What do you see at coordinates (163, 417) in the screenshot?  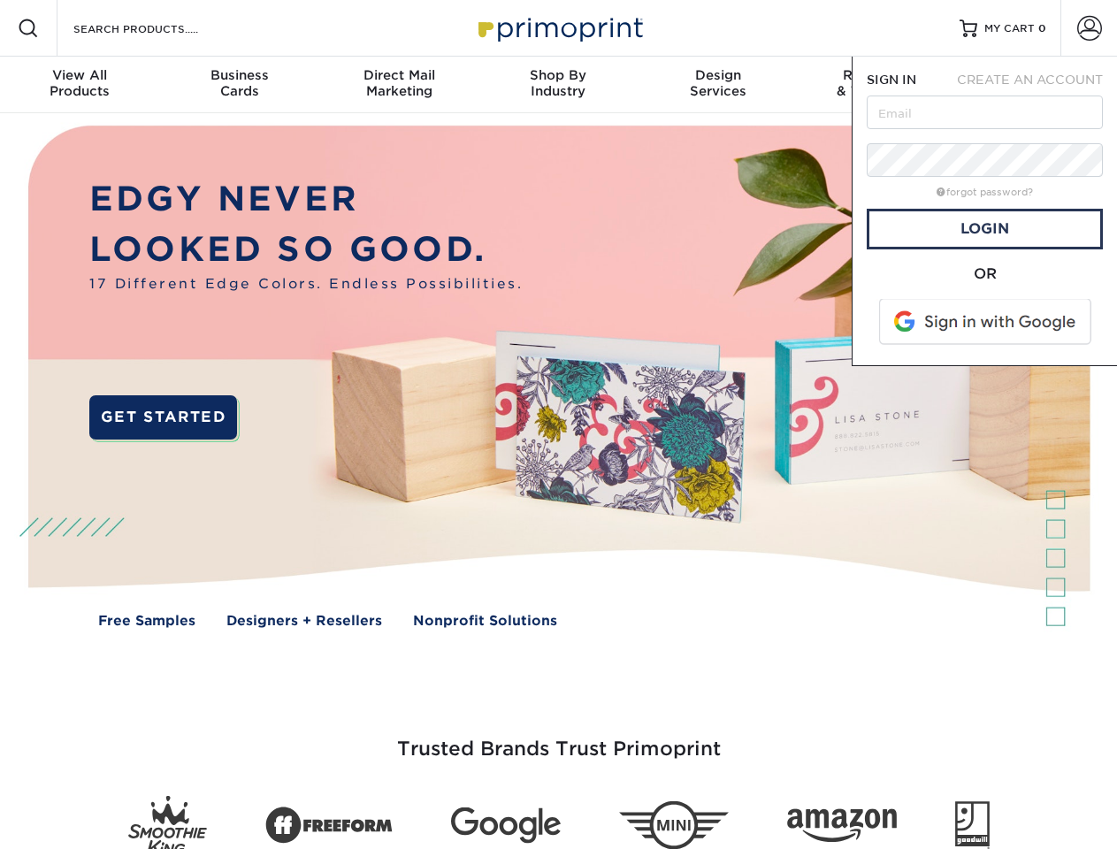 I see `a: GET STARTED` at bounding box center [163, 417].